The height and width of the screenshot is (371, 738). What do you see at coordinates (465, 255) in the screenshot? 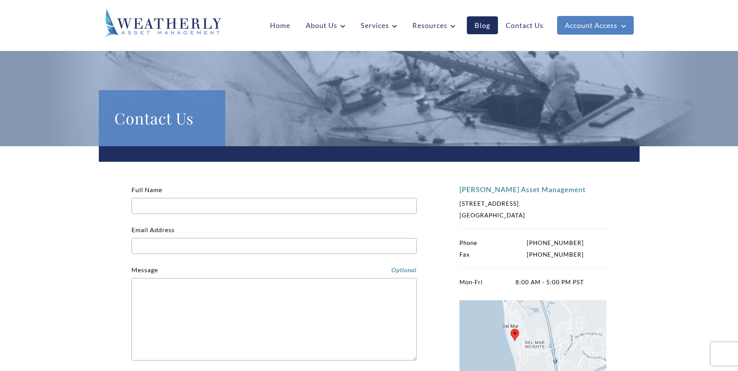
I see `span: Fax` at bounding box center [465, 255].